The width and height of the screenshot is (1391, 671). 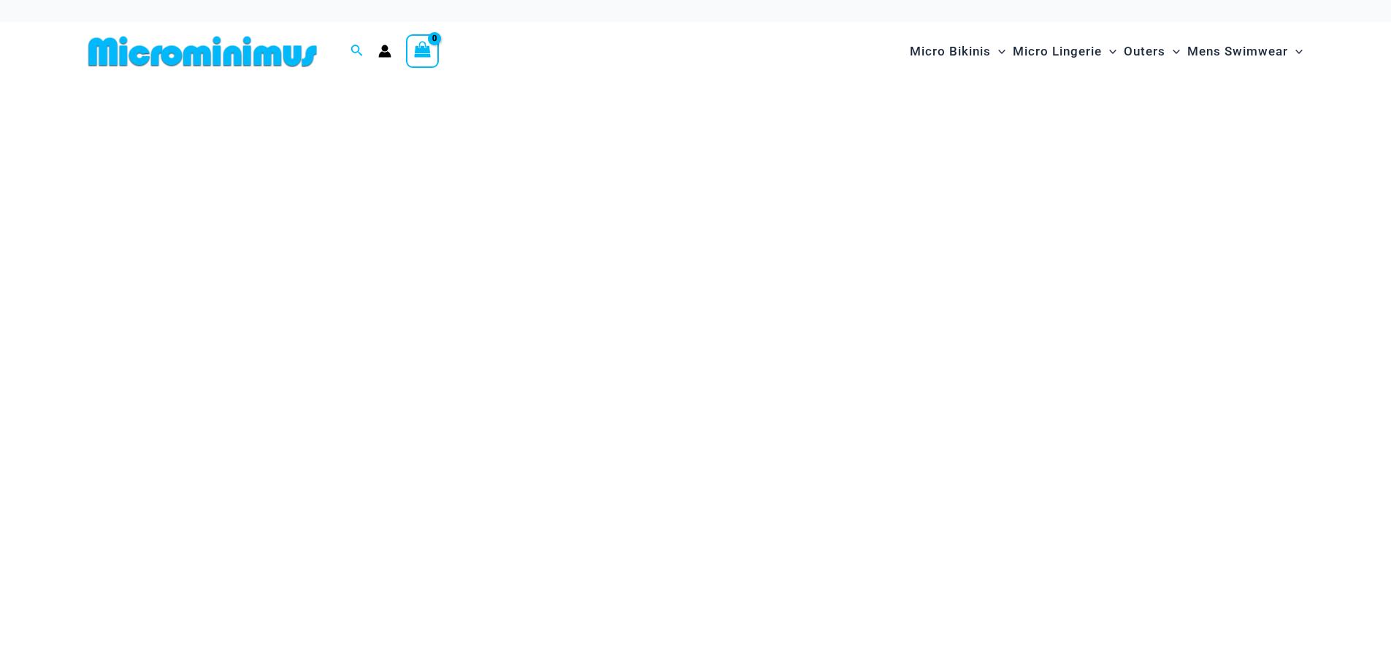 I want to click on a: View Shopping Cart, empty, so click(x=423, y=51).